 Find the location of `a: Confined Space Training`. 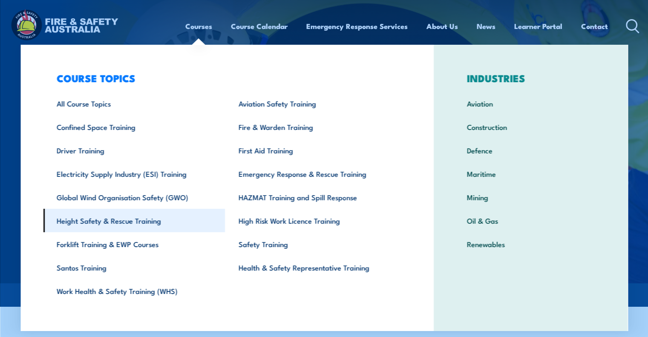

a: Confined Space Training is located at coordinates (134, 127).